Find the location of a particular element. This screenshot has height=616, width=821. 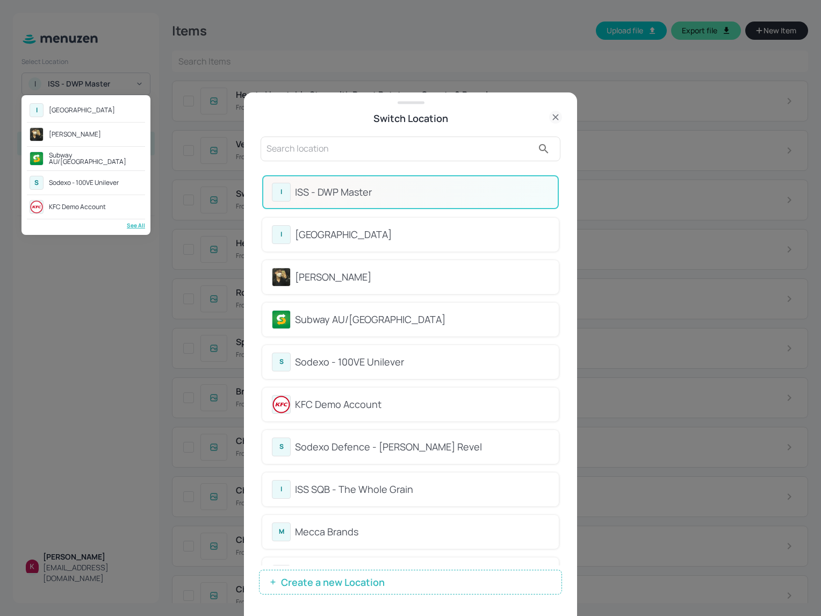

div: I is located at coordinates (37, 110).